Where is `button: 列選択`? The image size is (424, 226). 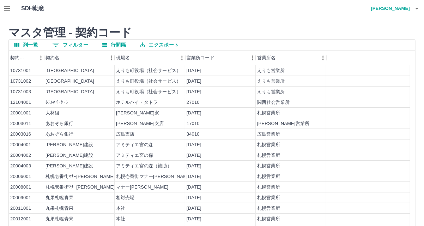 button: 列選択 is located at coordinates (26, 45).